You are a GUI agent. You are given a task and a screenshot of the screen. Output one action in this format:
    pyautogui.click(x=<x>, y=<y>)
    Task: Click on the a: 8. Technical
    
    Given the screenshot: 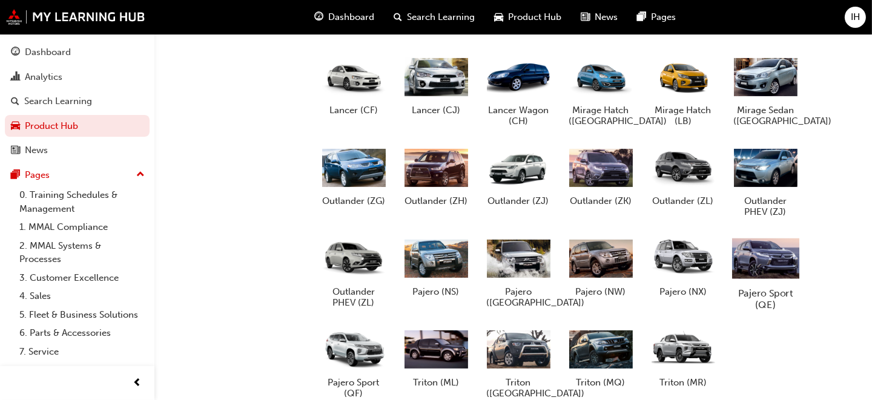 What is the action you would take?
    pyautogui.click(x=82, y=370)
    